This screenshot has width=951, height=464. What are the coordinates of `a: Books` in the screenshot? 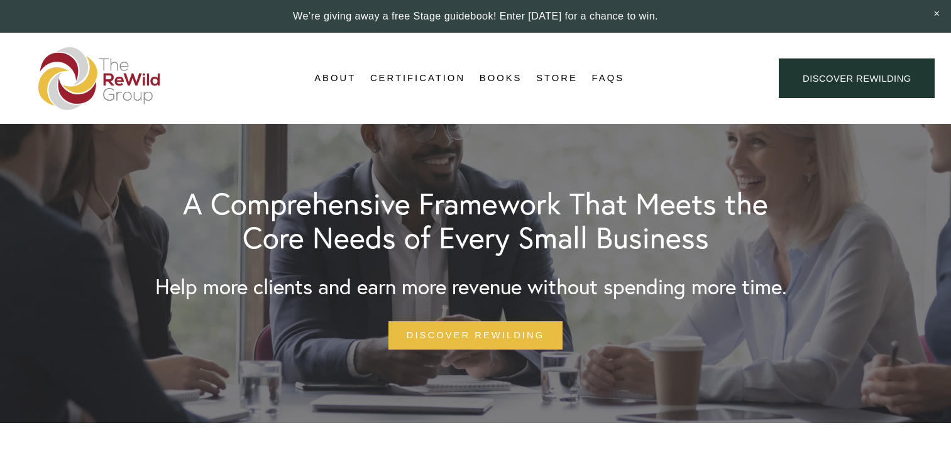 It's located at (501, 79).